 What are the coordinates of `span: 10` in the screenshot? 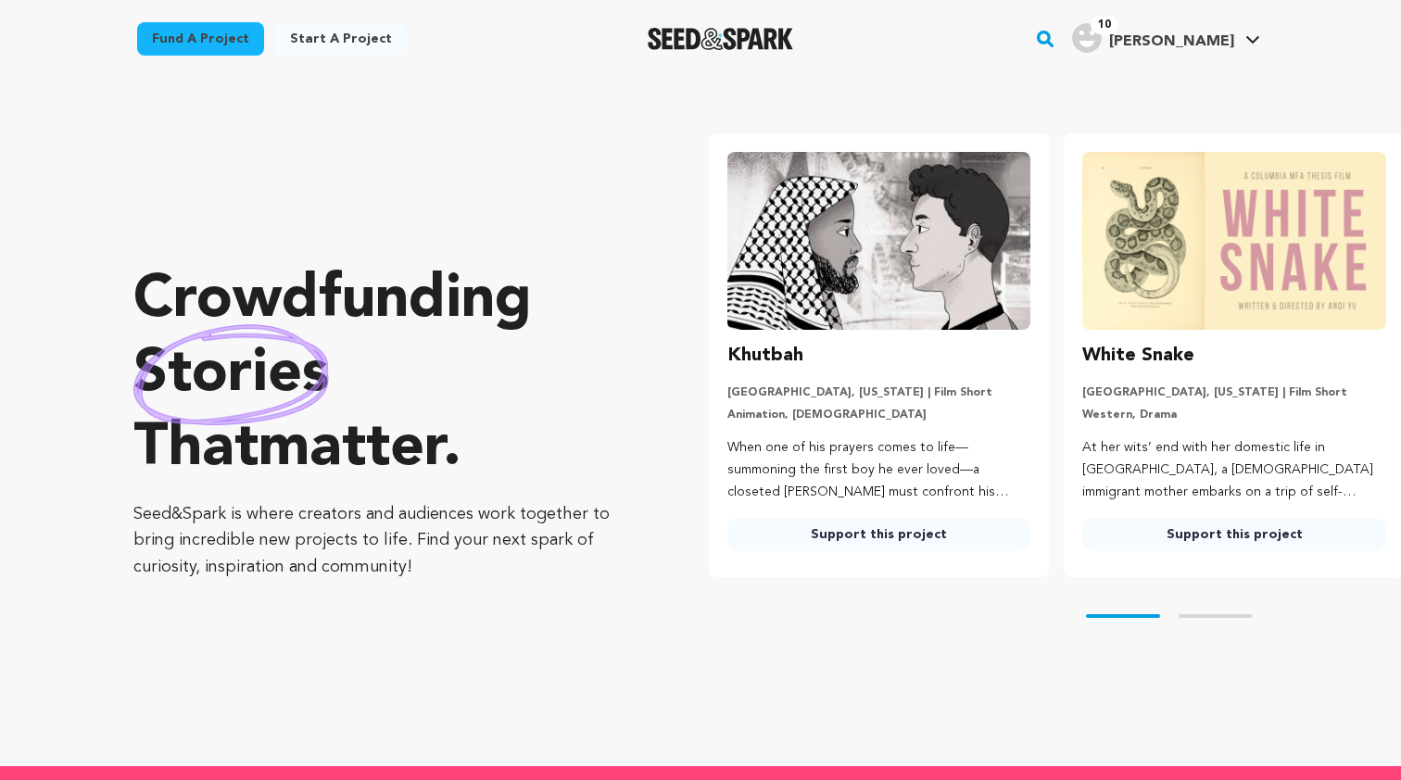 It's located at (1104, 25).